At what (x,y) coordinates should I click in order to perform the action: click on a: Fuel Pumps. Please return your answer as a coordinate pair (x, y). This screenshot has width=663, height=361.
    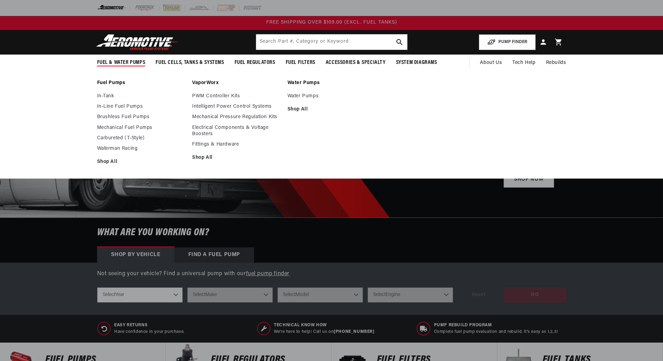
    Looking at the image, I should click on (141, 83).